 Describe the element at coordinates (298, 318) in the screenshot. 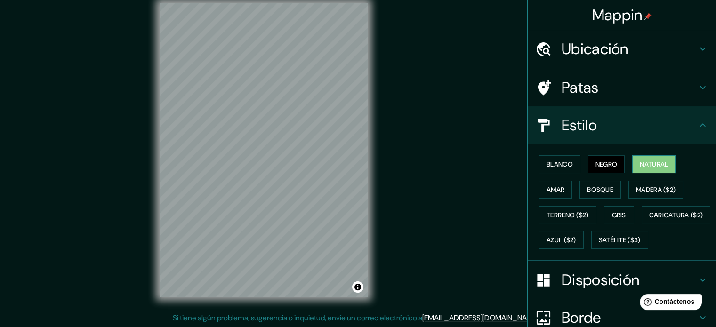

I see `font: Si tiene algún problema, sugerencia o inquietud, envíe un correo electrónico a` at that location.